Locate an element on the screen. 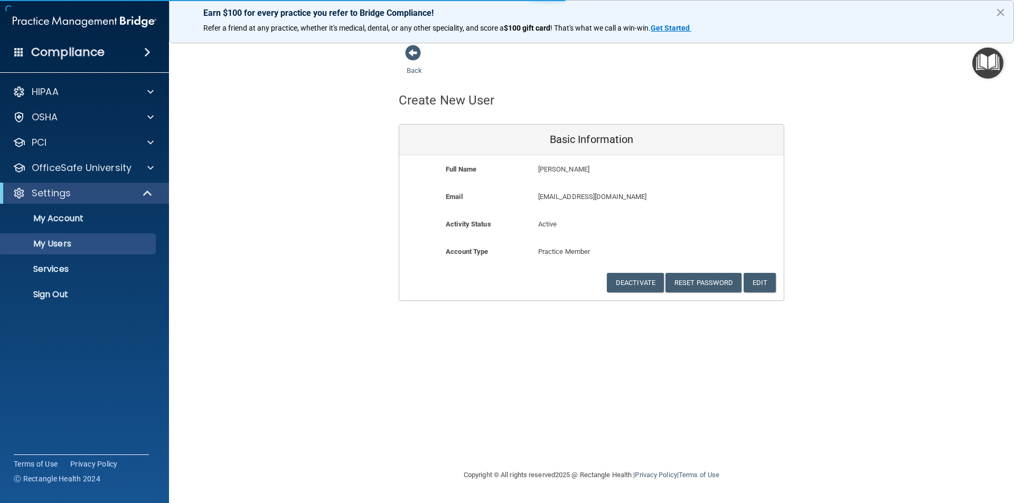 This screenshot has width=1014, height=503. a: OfficeSafe University is located at coordinates (83, 168).